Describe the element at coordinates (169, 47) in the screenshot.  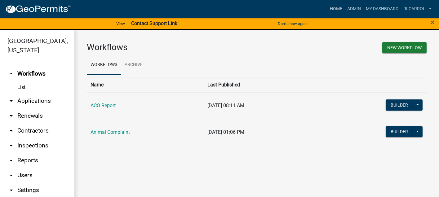
I see `h3: Workflows` at that location.